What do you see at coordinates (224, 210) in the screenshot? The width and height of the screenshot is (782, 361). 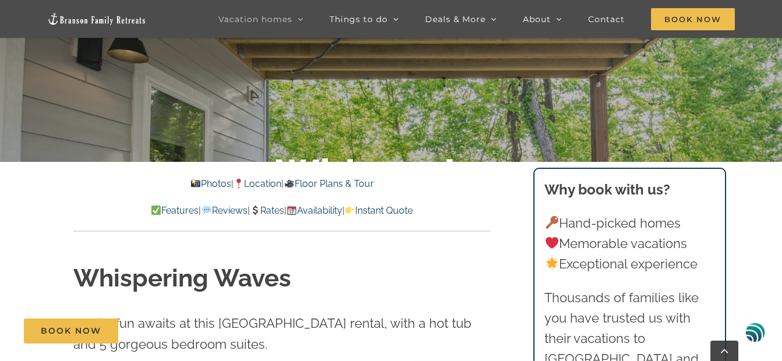 I see `a: Reviews` at bounding box center [224, 210].